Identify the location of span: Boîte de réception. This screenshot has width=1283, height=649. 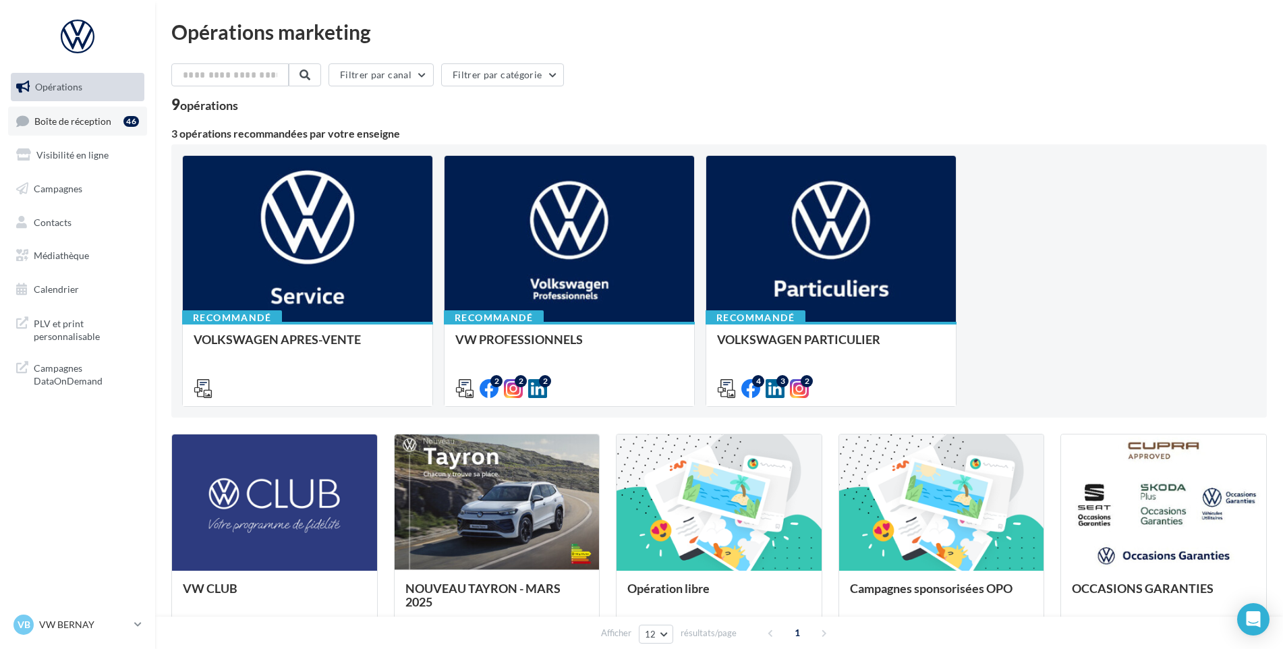
(73, 120).